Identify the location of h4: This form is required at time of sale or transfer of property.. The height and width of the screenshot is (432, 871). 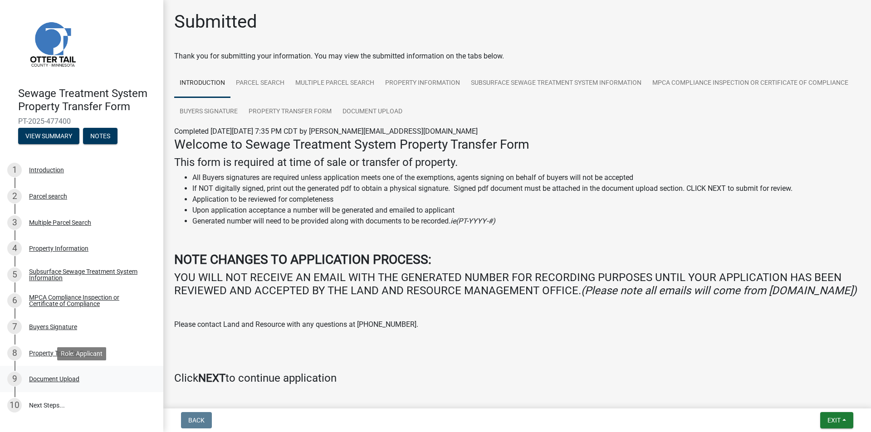
(517, 162).